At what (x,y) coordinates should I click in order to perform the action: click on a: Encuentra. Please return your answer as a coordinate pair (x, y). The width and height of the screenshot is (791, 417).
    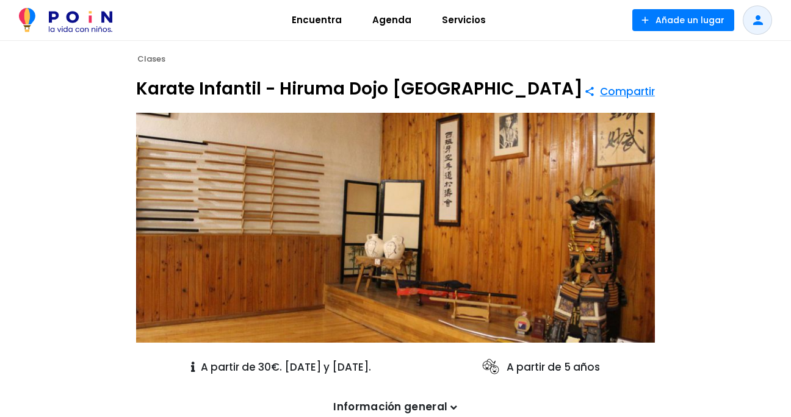
    Looking at the image, I should click on (317, 20).